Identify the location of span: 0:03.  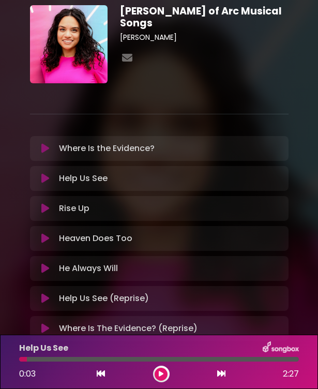
(27, 373).